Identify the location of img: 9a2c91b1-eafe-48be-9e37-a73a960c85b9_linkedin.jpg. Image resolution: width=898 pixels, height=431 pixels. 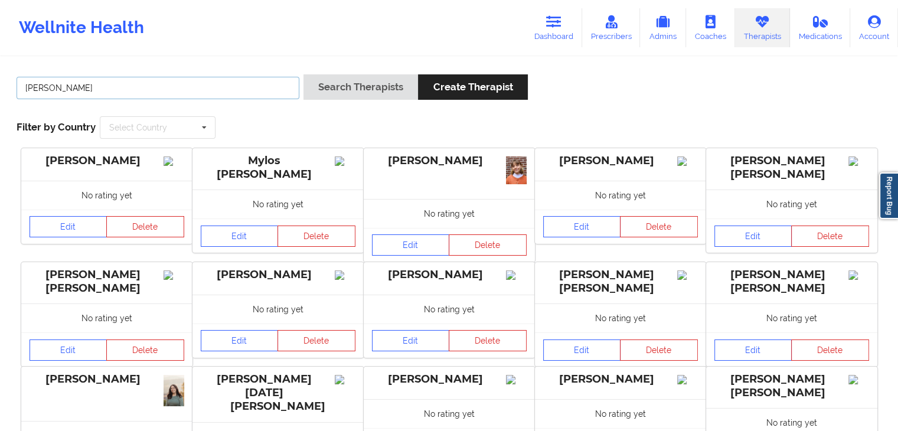
(516, 170).